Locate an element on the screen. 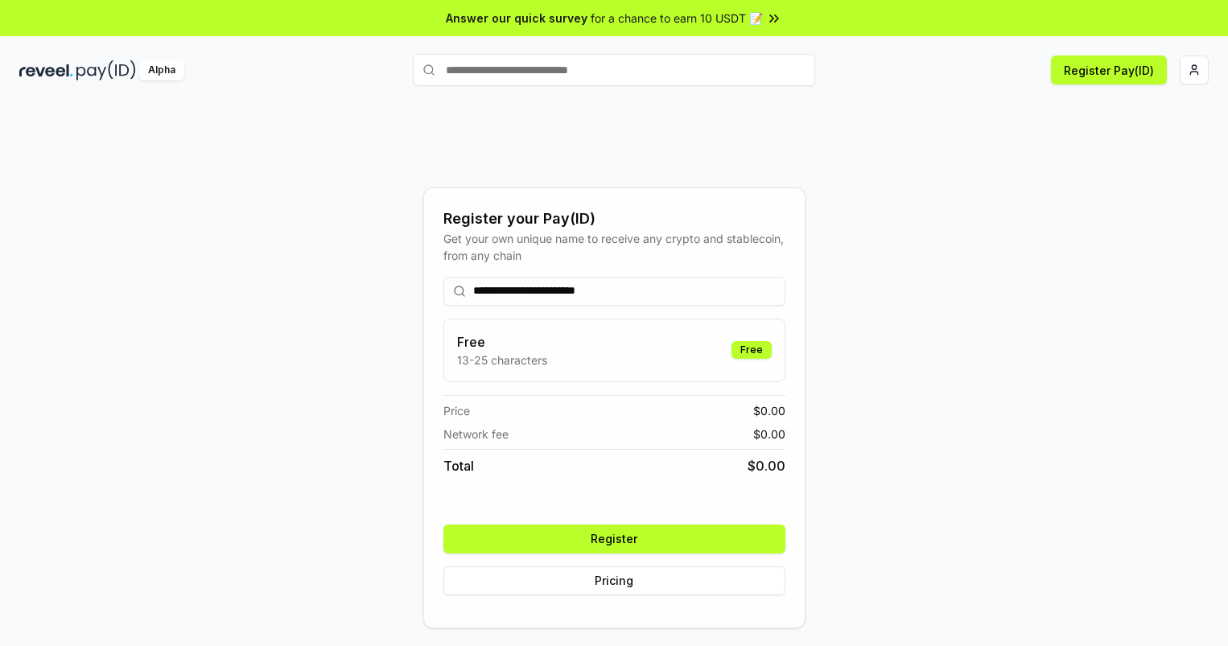  span: Network fee is located at coordinates (476, 434).